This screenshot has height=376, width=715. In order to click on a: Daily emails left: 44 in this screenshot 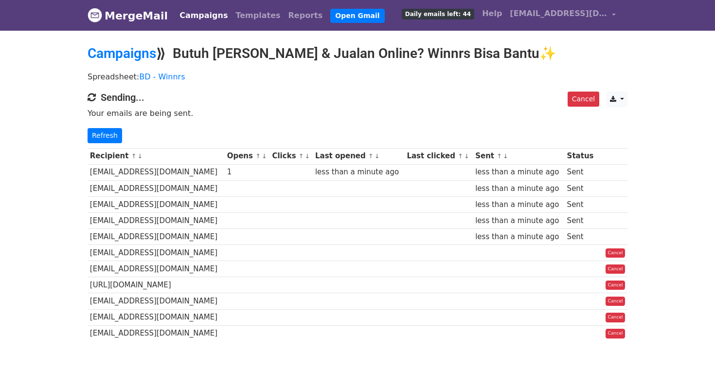, I will do `click(438, 14)`.